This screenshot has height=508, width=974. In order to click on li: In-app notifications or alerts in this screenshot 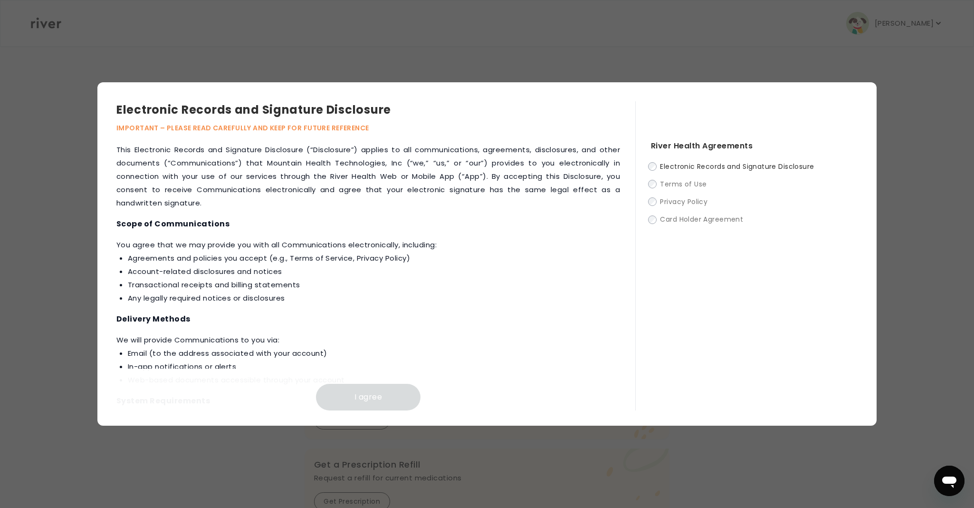, I will do `click(374, 366)`.